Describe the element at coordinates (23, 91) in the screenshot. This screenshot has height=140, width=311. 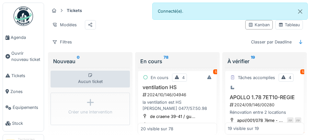
I see `a: Zones` at that location.